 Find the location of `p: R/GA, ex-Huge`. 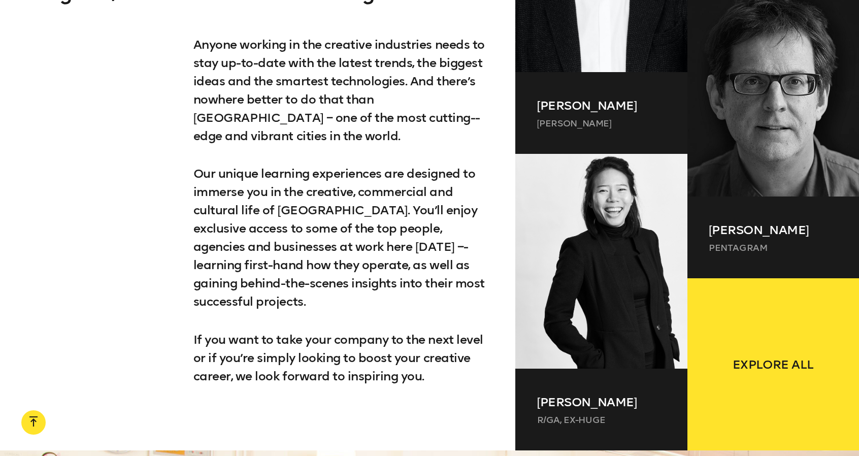

p: R/GA, ex-Huge is located at coordinates (602, 420).